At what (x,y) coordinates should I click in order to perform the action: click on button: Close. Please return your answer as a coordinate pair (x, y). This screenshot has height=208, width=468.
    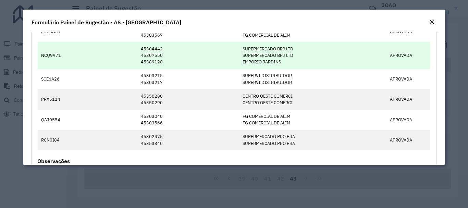
    Looking at the image, I should click on (432, 22).